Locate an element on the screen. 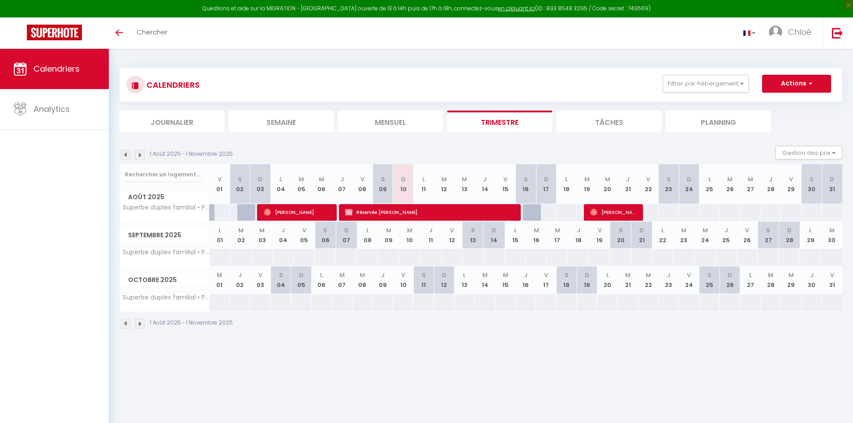 The height and width of the screenshot is (423, 853). th: 04 is located at coordinates (281, 184).